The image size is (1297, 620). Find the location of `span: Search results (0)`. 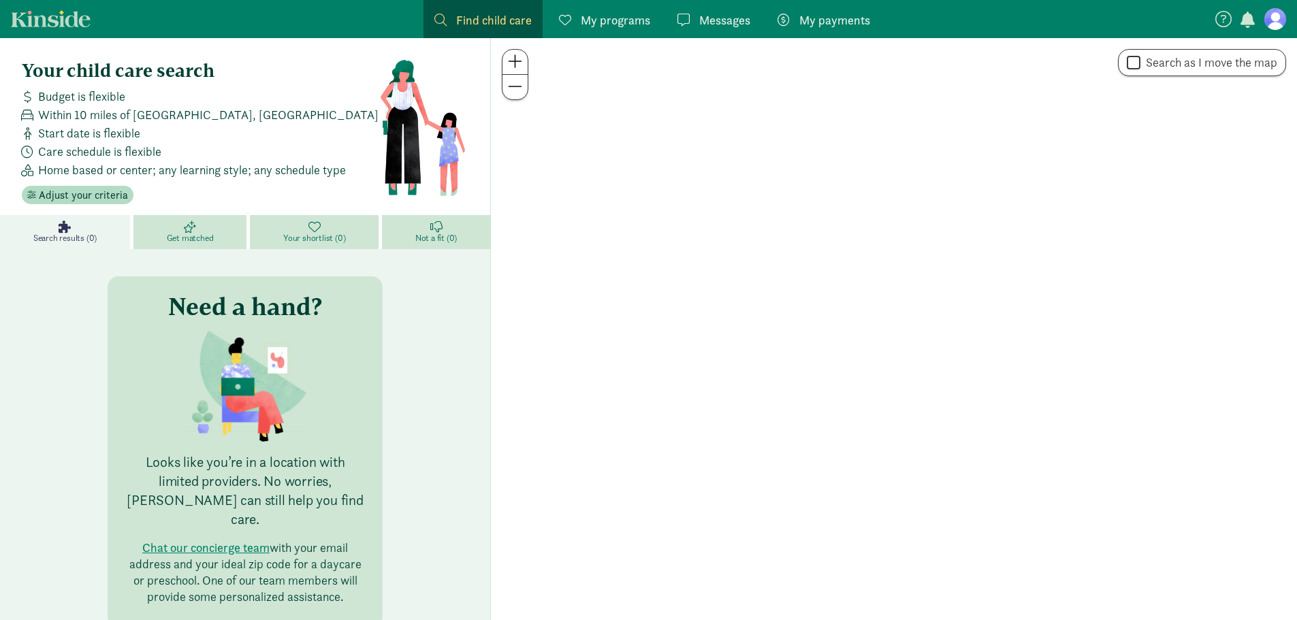

span: Search results (0) is located at coordinates (65, 238).